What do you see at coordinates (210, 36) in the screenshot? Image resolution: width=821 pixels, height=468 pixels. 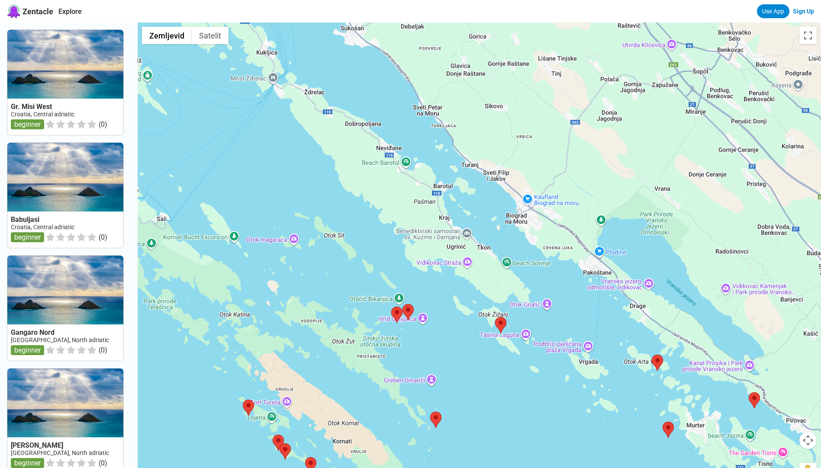 I see `button: Pokaži satelitske posnetke` at bounding box center [210, 36].